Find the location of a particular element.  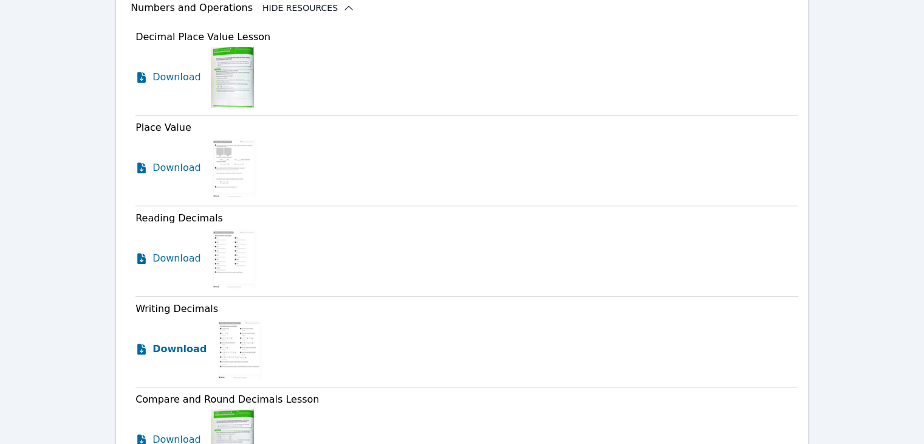

span: Writing Decimals is located at coordinates (177, 308).